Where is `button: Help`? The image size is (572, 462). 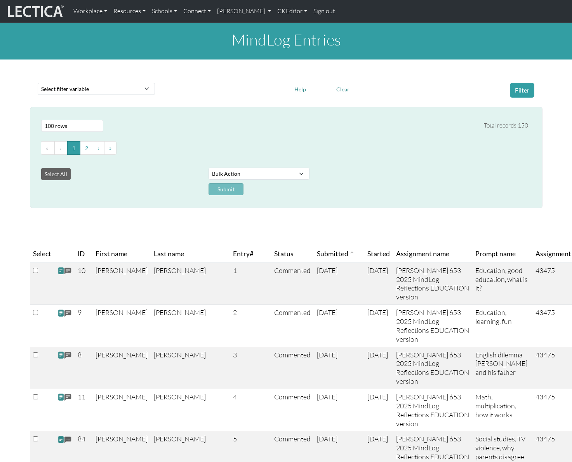
button: Help is located at coordinates (300, 89).